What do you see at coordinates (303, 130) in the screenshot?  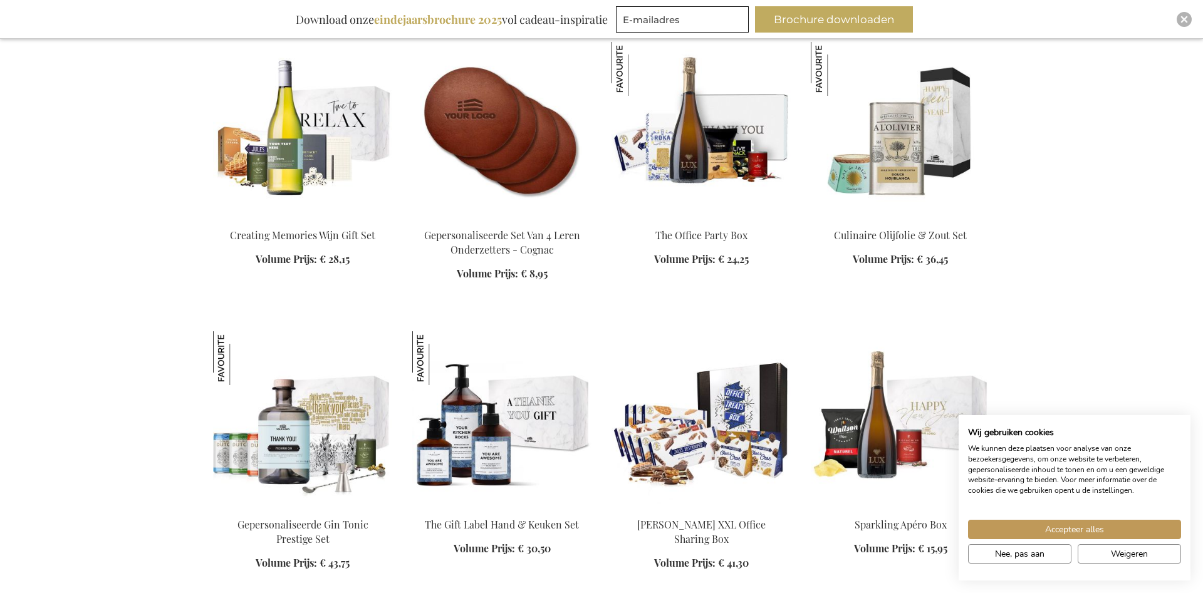 I see `img: Personalised White Wine` at bounding box center [303, 130].